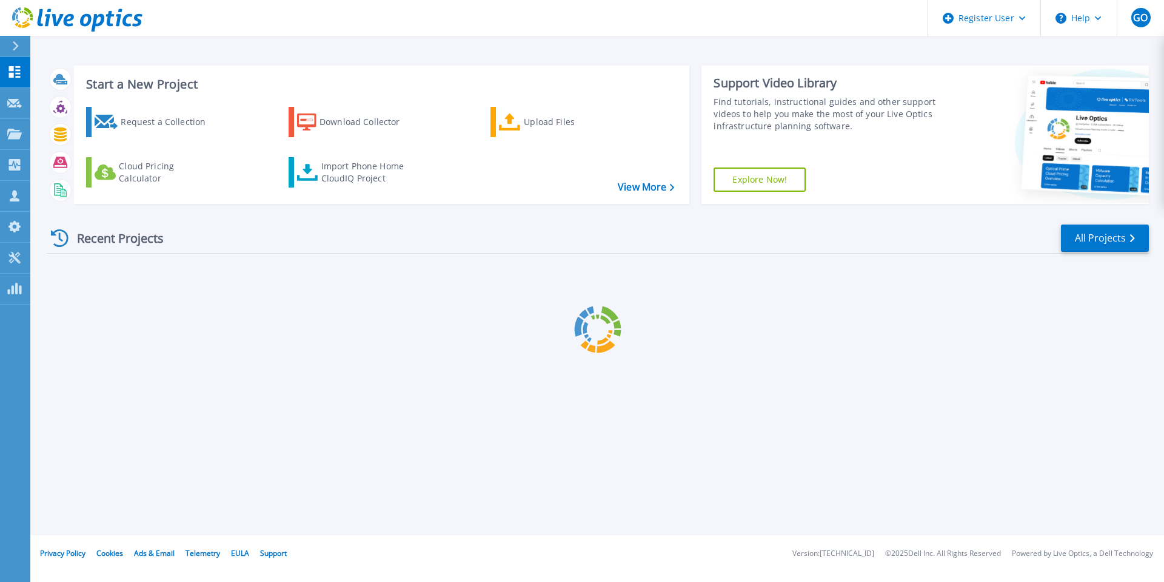  What do you see at coordinates (240, 553) in the screenshot?
I see `a: EULA` at bounding box center [240, 553].